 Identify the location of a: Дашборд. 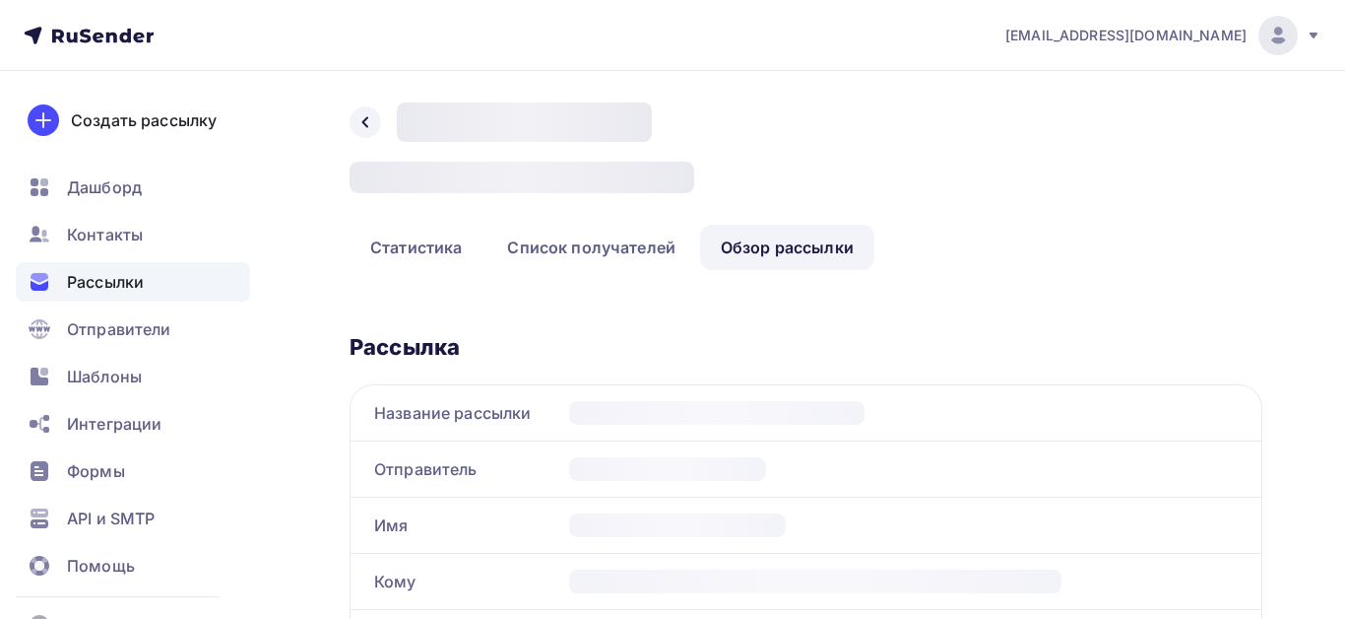
(133, 187).